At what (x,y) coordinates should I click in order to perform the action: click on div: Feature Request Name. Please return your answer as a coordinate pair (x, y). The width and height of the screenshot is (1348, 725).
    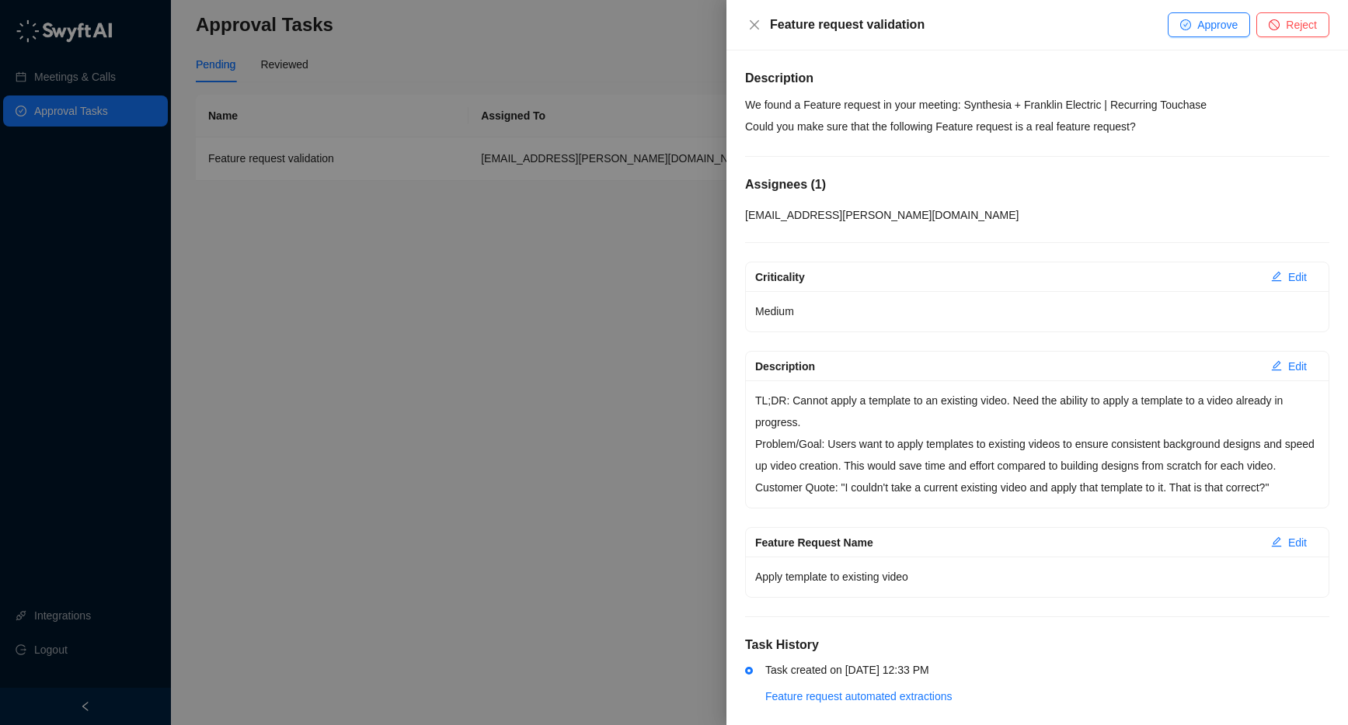
    Looking at the image, I should click on (1007, 543).